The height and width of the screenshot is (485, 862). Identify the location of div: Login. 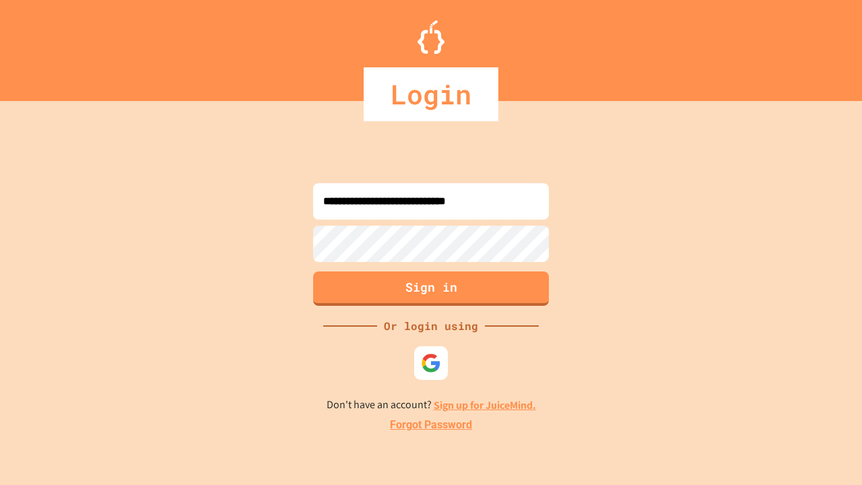
(431, 94).